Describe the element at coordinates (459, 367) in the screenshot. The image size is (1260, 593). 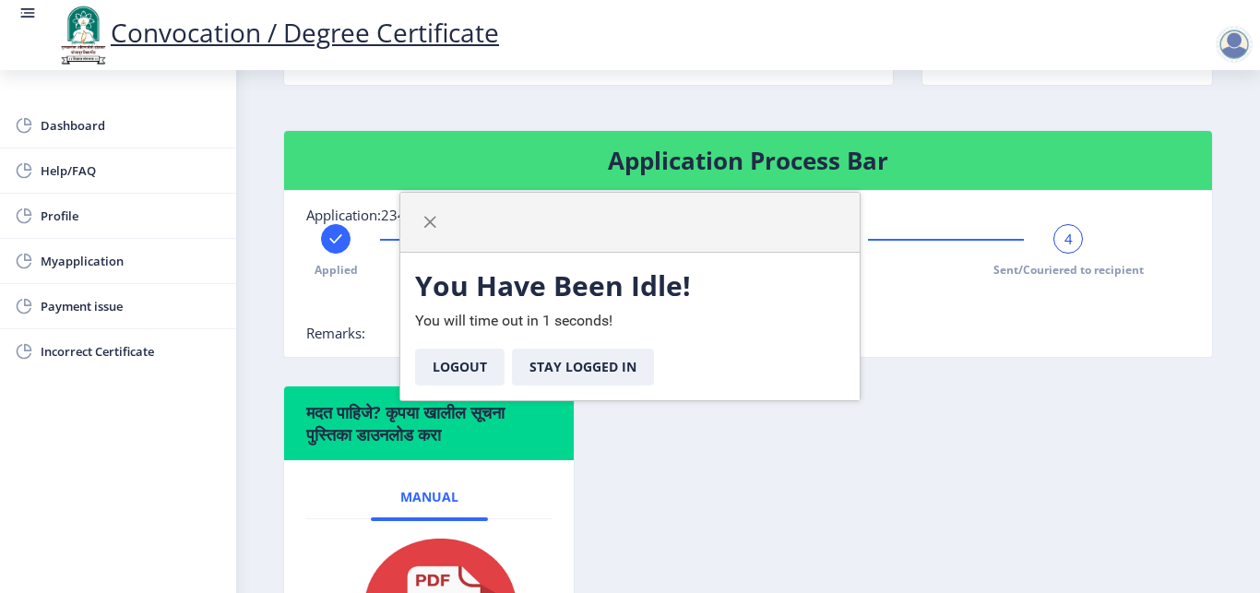
I see `button: Logout` at that location.